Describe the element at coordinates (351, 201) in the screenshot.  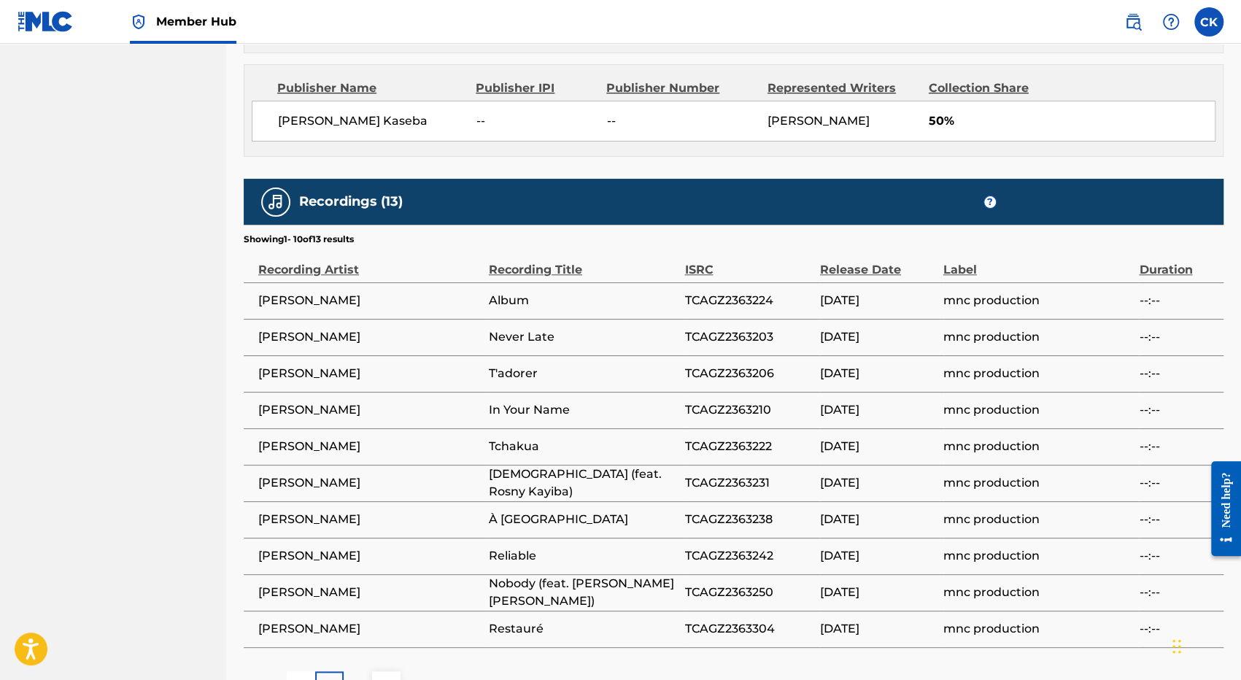
I see `h5: Recordings (13)` at that location.